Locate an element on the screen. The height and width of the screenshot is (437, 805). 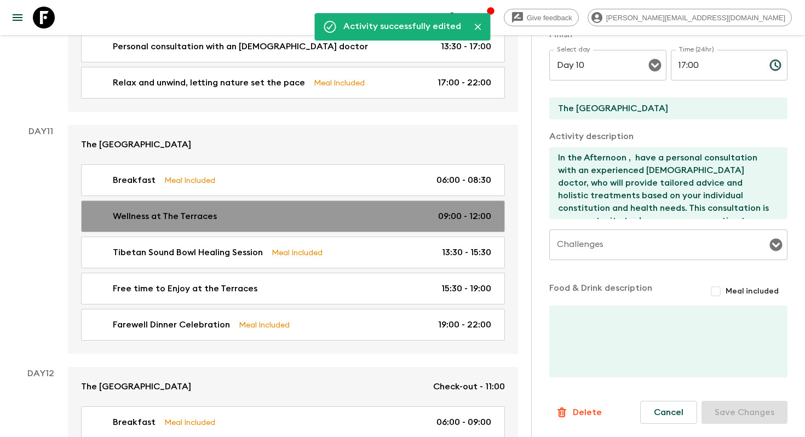
p: Tibetan Sound Bowl Healing Session is located at coordinates (188, 252).